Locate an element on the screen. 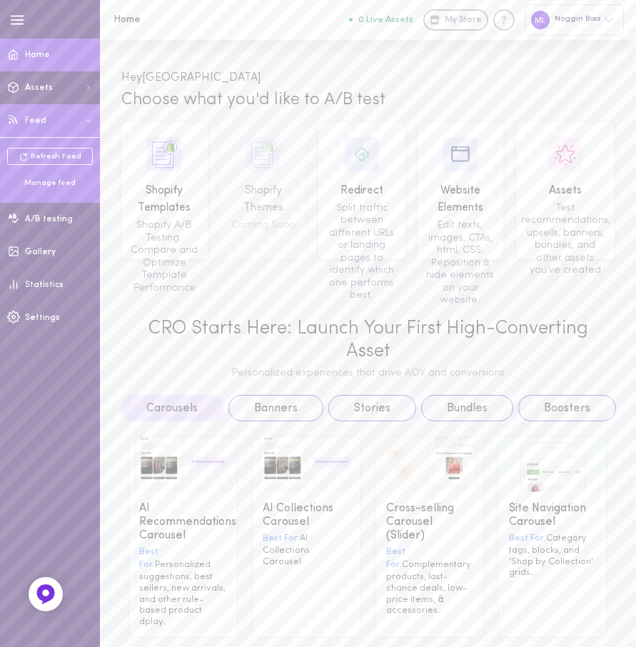 The image size is (636, 647). span: Choose what you'd like to A/B test is located at coordinates (253, 100).